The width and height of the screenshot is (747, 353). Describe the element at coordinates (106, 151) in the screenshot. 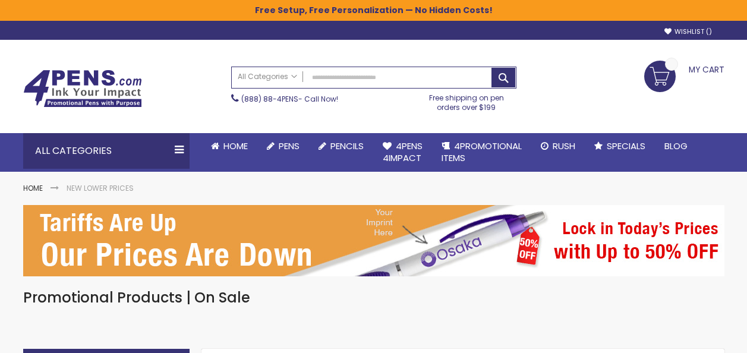

I see `div: All Categories` at that location.